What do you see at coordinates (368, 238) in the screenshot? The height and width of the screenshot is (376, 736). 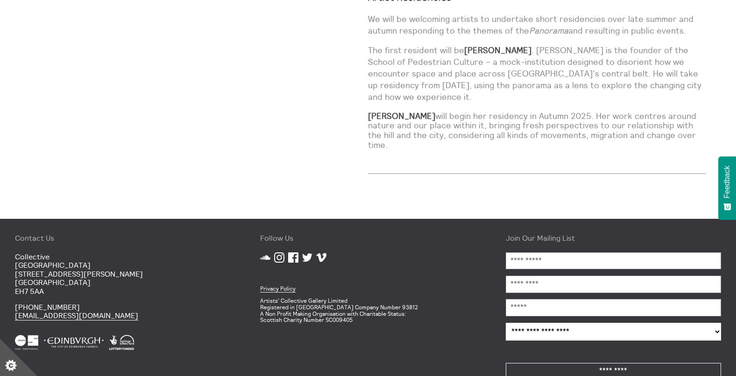 I see `h4: Follow Us` at bounding box center [368, 238].